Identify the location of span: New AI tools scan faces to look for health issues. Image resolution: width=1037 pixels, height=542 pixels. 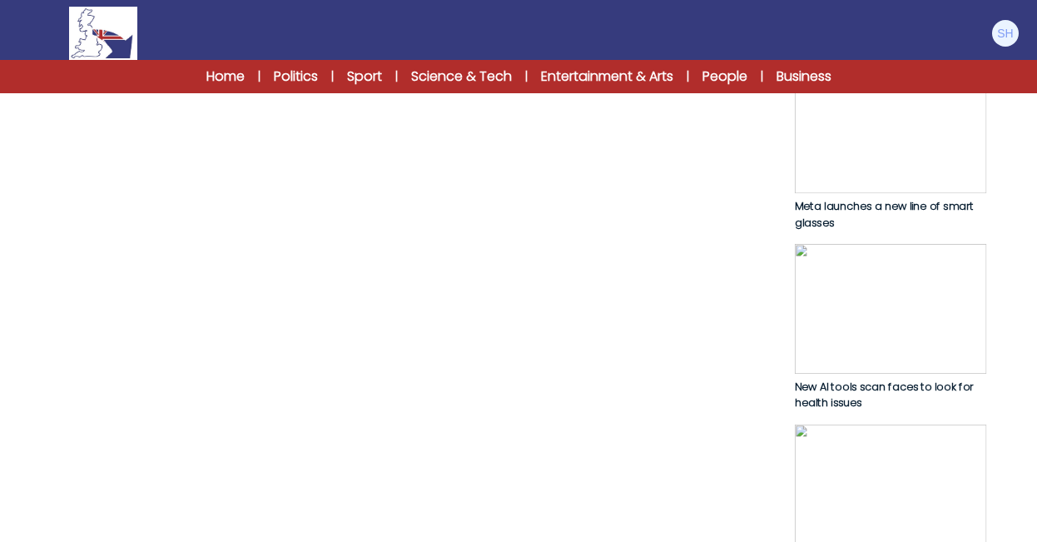
(883, 395).